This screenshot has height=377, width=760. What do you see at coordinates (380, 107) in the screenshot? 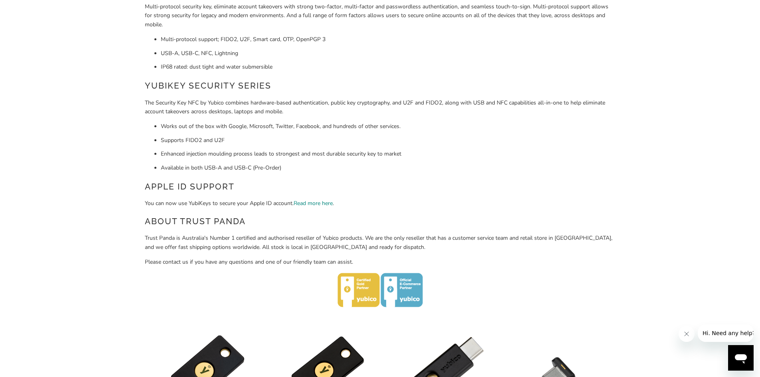
I see `p: The Security Key NFC by Yubico combines hardware-based authentication, public key cryptography, a...` at bounding box center [380, 107].